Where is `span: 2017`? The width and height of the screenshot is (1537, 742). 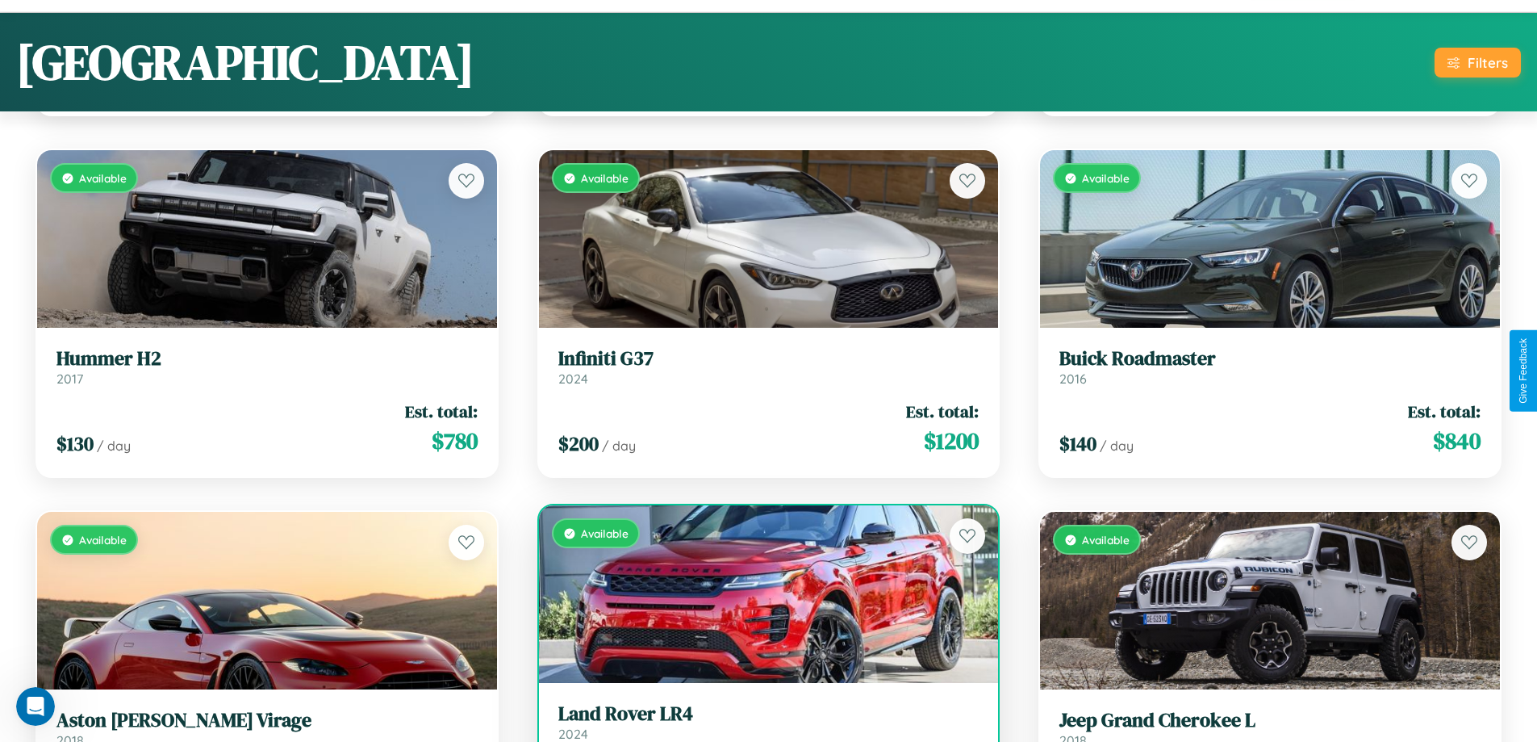 span: 2017 is located at coordinates (69, 378).